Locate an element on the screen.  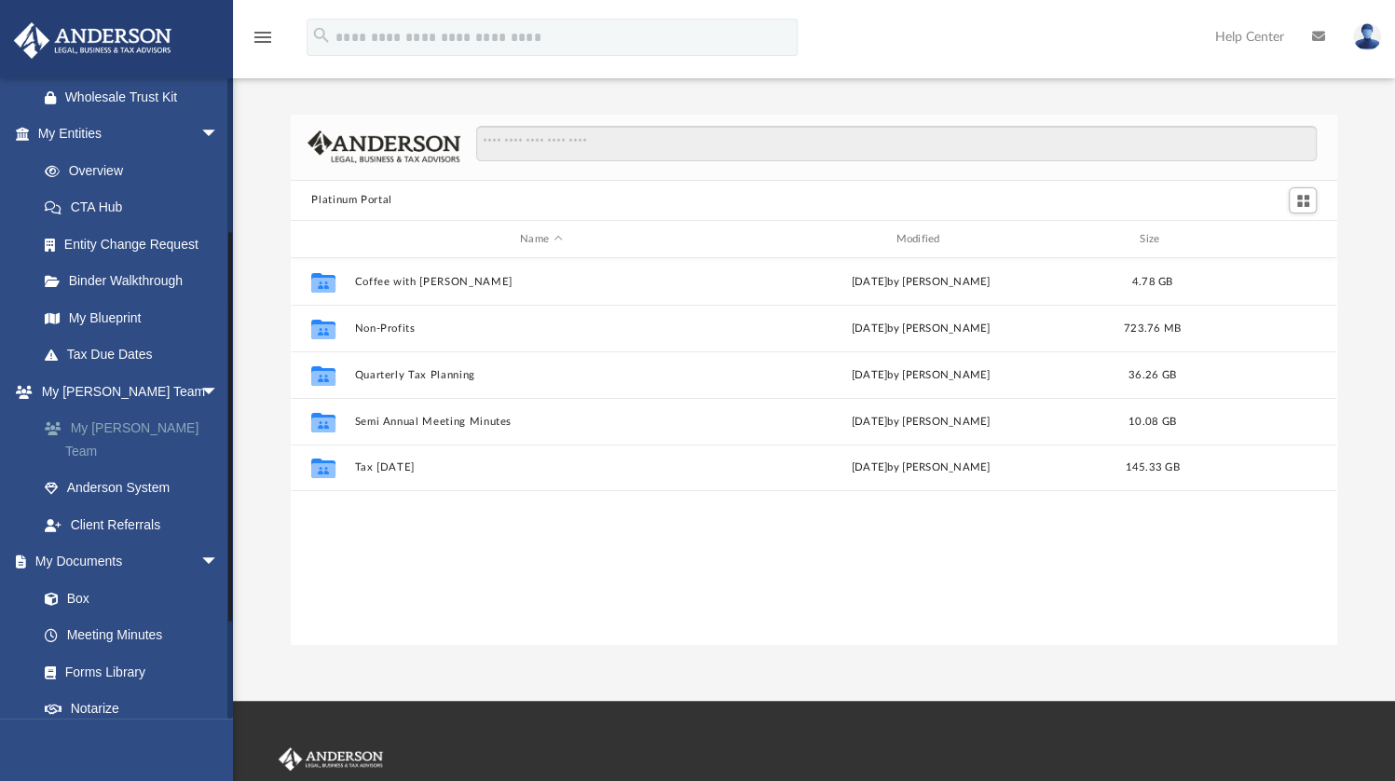
a: CTA Hub is located at coordinates (136, 208).